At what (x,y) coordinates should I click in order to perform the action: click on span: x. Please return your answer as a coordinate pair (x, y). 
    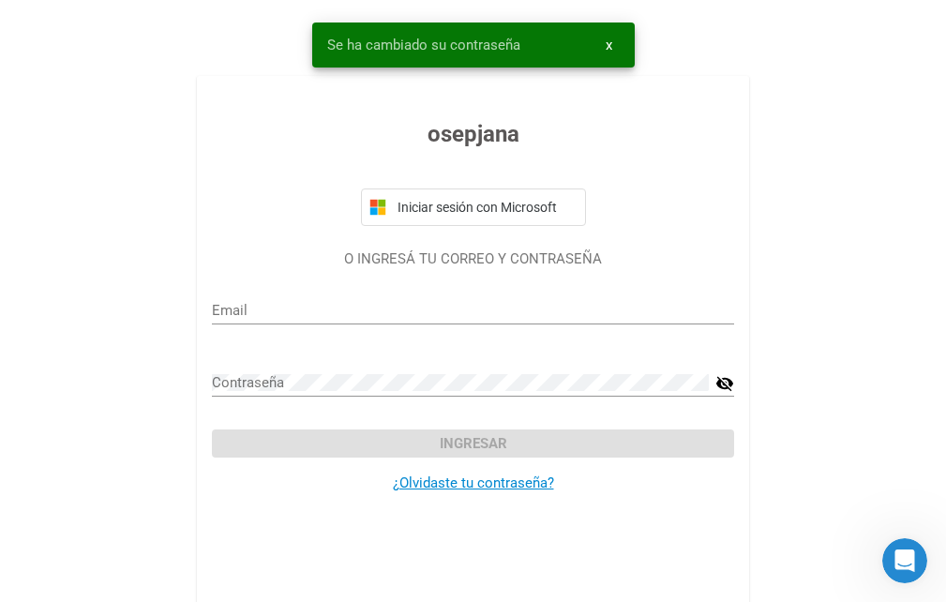
    Looking at the image, I should click on (608, 45).